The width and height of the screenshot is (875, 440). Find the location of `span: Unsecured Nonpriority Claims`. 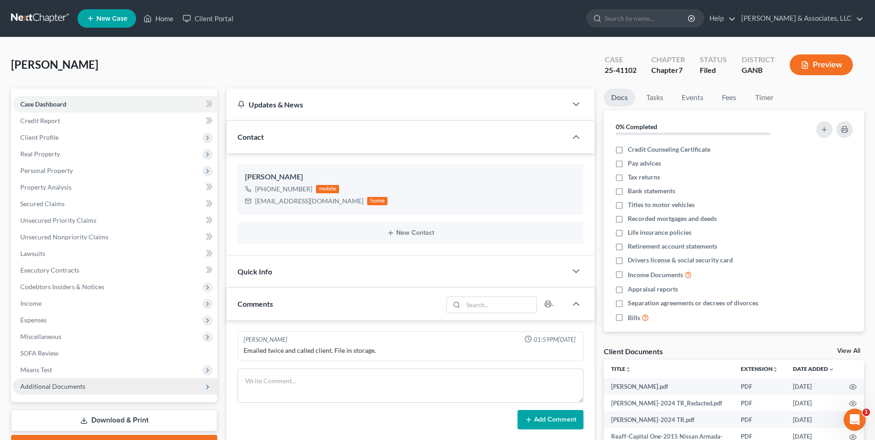

span: Unsecured Nonpriority Claims is located at coordinates (64, 237).